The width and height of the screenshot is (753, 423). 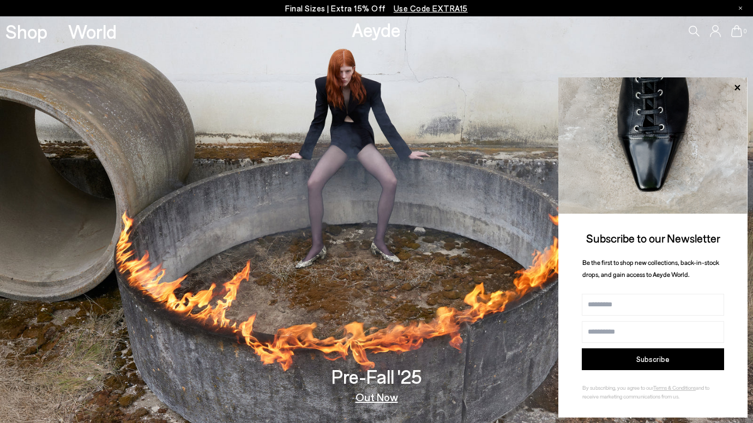 I want to click on p: Final Sizes | Extra 15% Off, so click(x=376, y=8).